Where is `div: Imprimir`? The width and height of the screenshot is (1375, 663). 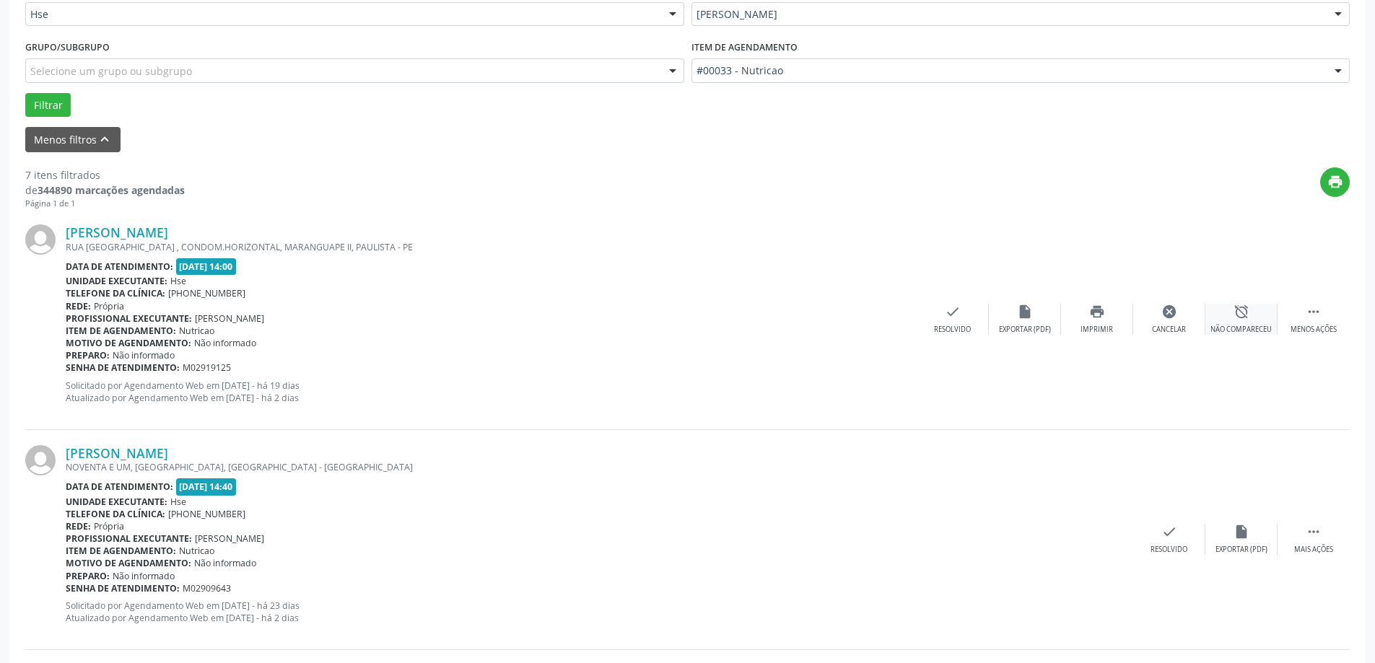 div: Imprimir is located at coordinates (1096, 330).